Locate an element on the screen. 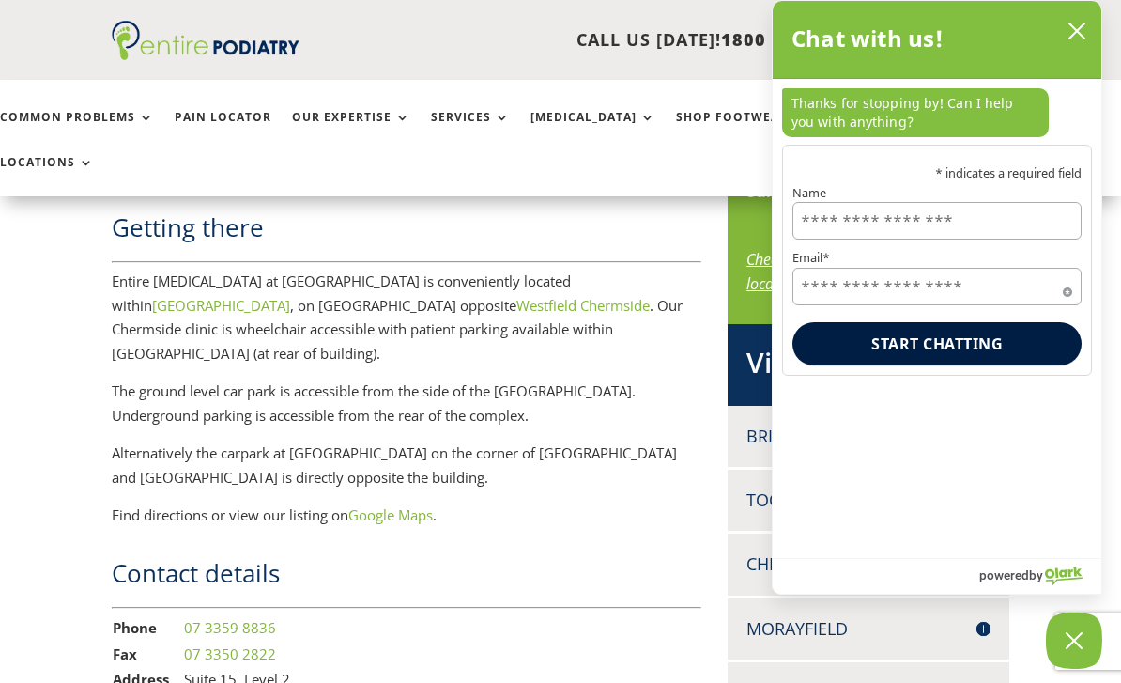 This screenshot has height=683, width=1121. img: logo (1) is located at coordinates (206, 40).